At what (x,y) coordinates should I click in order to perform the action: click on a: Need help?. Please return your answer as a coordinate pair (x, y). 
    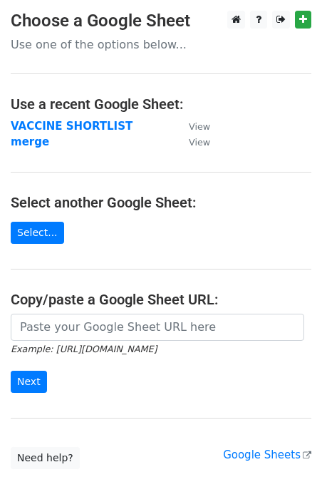
    Looking at the image, I should click on (45, 458).